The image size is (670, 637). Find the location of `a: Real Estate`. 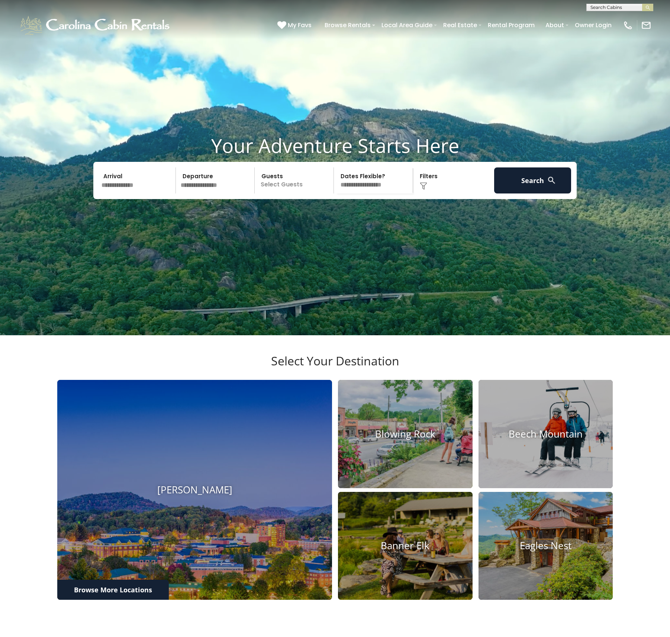

a: Real Estate is located at coordinates (460, 25).